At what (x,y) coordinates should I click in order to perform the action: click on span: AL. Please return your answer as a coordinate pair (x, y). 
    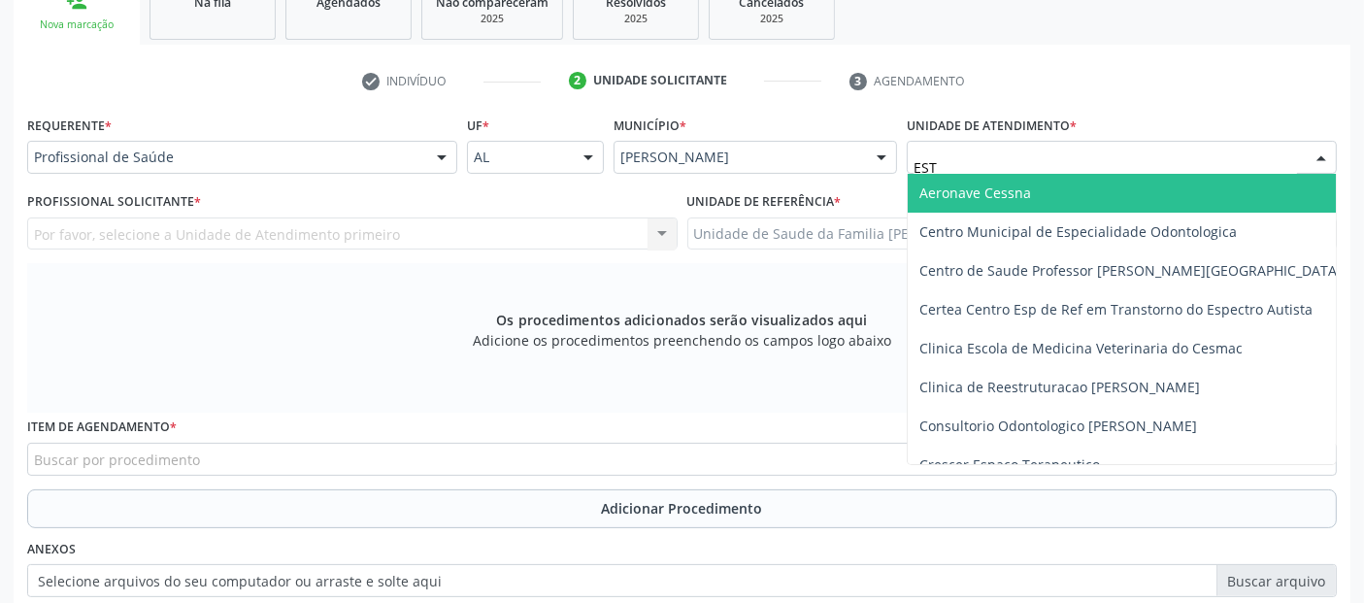
    Looking at the image, I should click on (518, 157).